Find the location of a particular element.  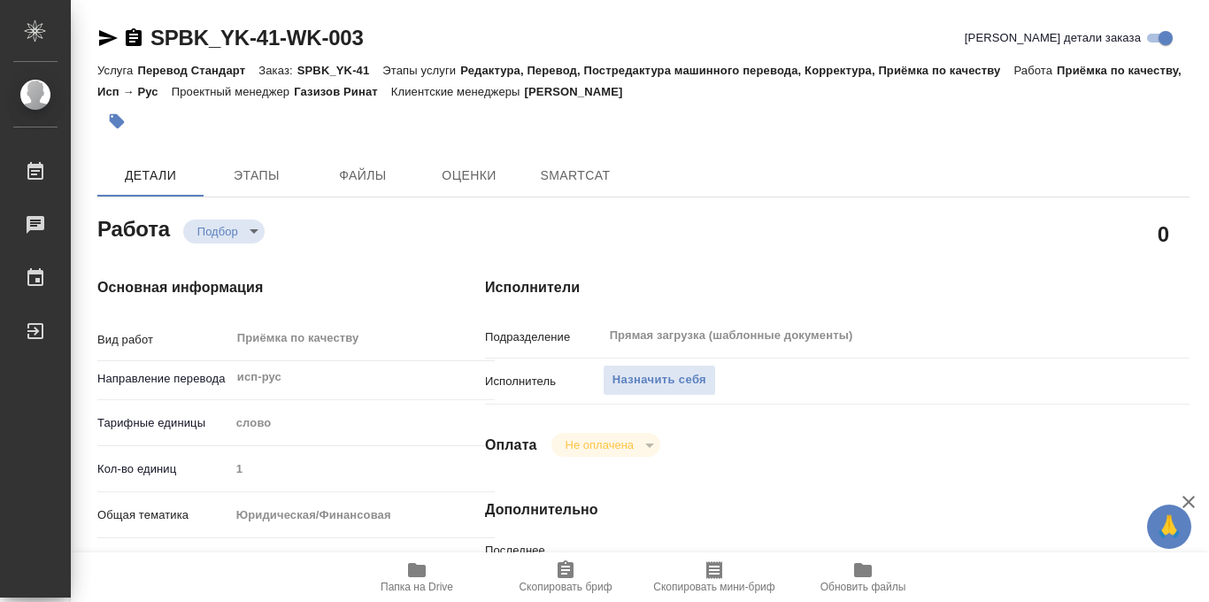

p: Последнее изменение is located at coordinates (544, 559).